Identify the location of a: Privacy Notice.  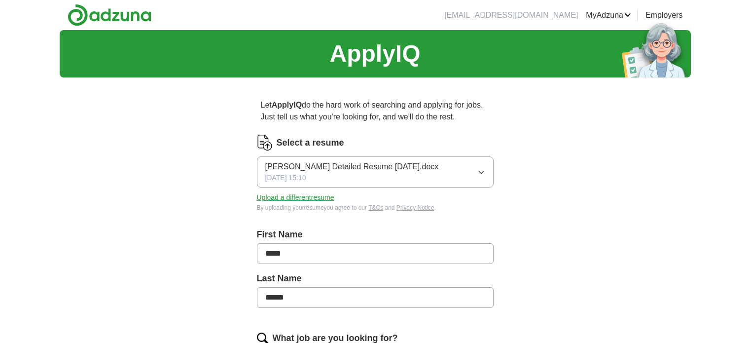
(415, 208).